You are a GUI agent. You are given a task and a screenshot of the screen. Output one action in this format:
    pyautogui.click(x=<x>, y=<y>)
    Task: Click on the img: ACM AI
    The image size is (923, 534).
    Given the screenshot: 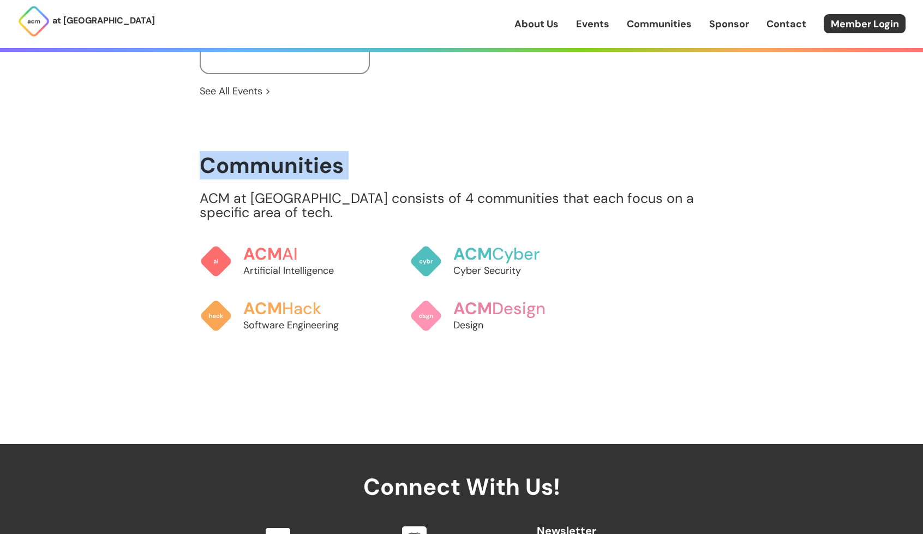 What is the action you would take?
    pyautogui.click(x=216, y=261)
    